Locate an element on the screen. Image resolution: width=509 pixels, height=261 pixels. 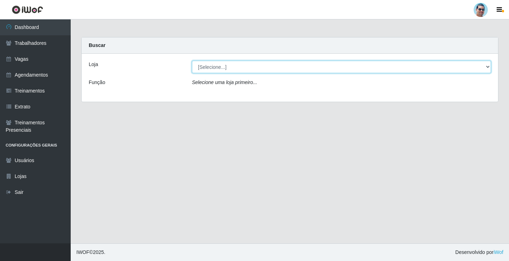
span: © 2025 . is located at coordinates (91, 253).